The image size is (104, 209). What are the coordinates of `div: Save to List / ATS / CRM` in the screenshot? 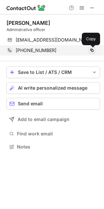 It's located at (53, 72).